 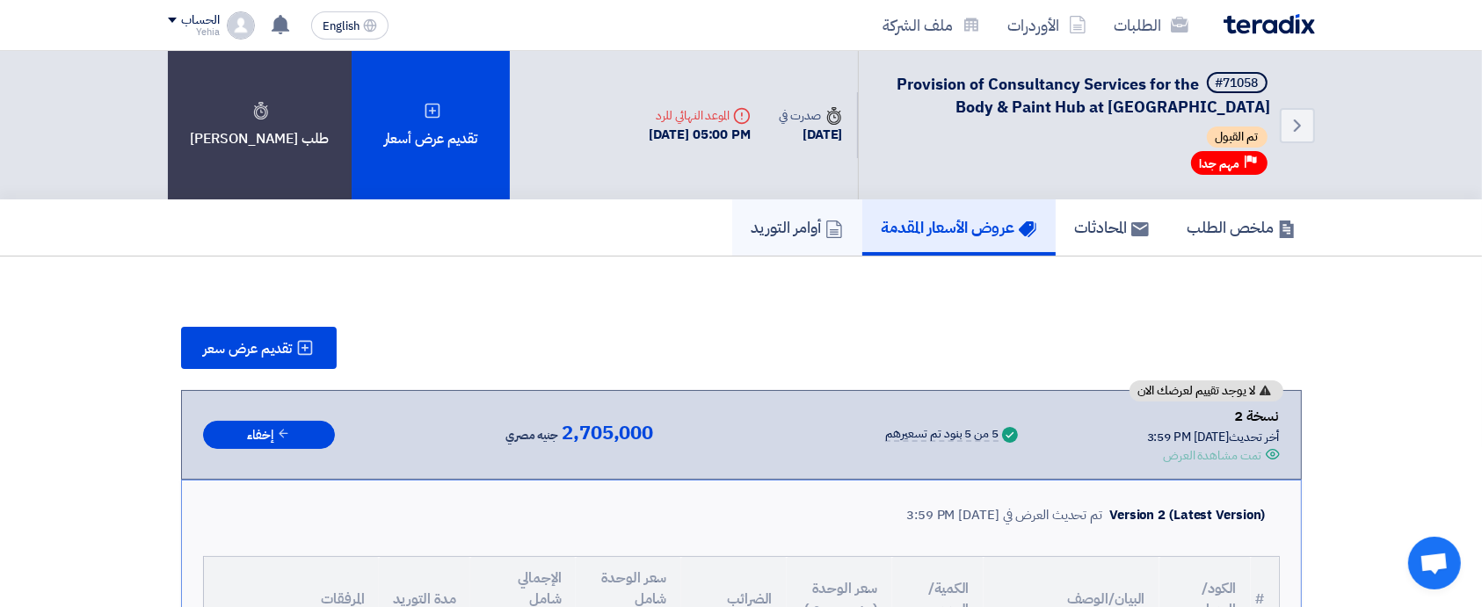 I want to click on div: Open chat, so click(x=1435, y=563).